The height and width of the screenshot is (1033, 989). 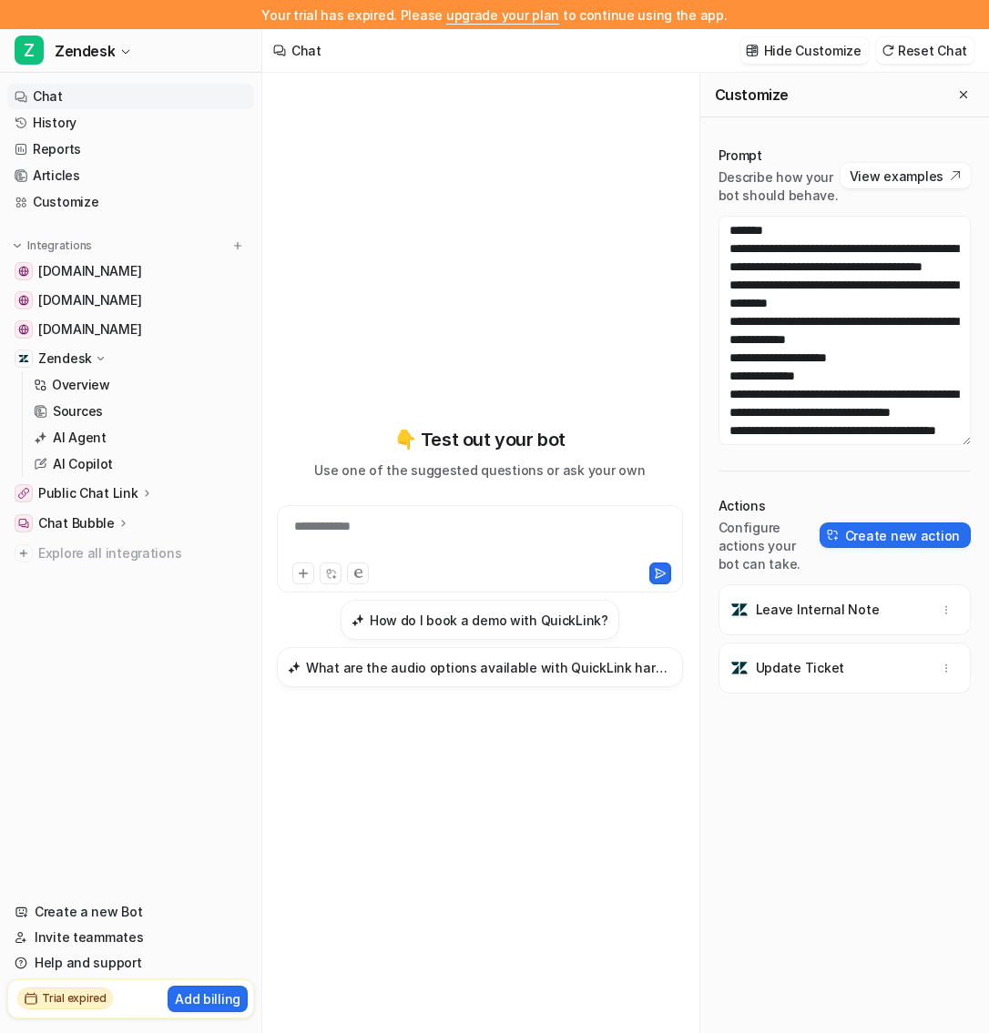 What do you see at coordinates (59, 246) in the screenshot?
I see `p: Integrations` at bounding box center [59, 246].